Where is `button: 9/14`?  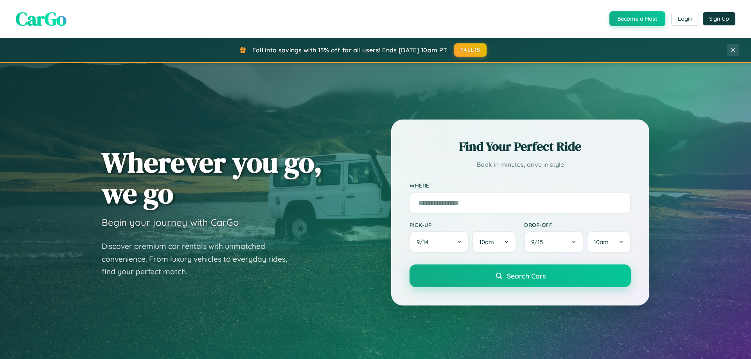 button: 9/14 is located at coordinates (439, 242).